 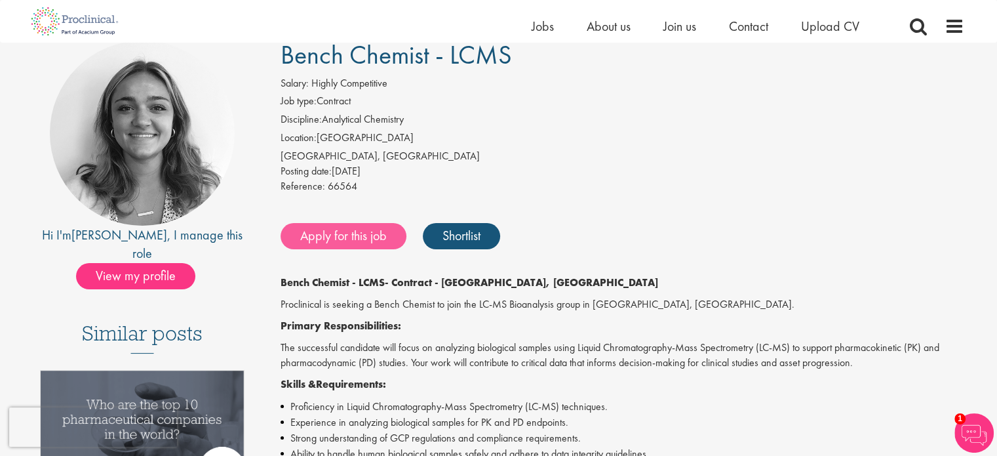 What do you see at coordinates (680, 26) in the screenshot?
I see `a: Join us` at bounding box center [680, 26].